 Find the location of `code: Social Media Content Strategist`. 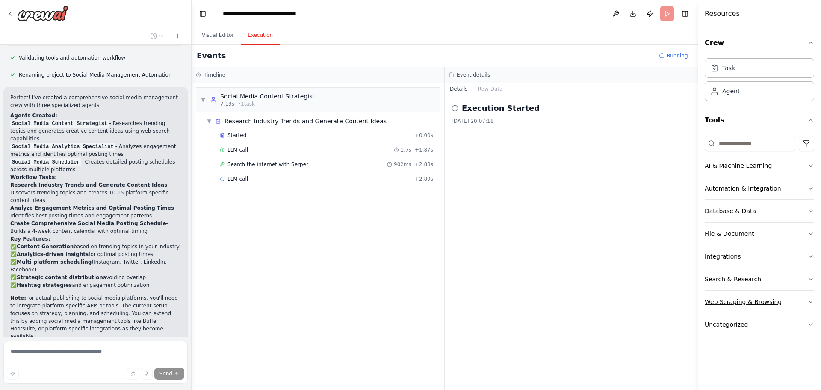

code: Social Media Content Strategist is located at coordinates (59, 124).